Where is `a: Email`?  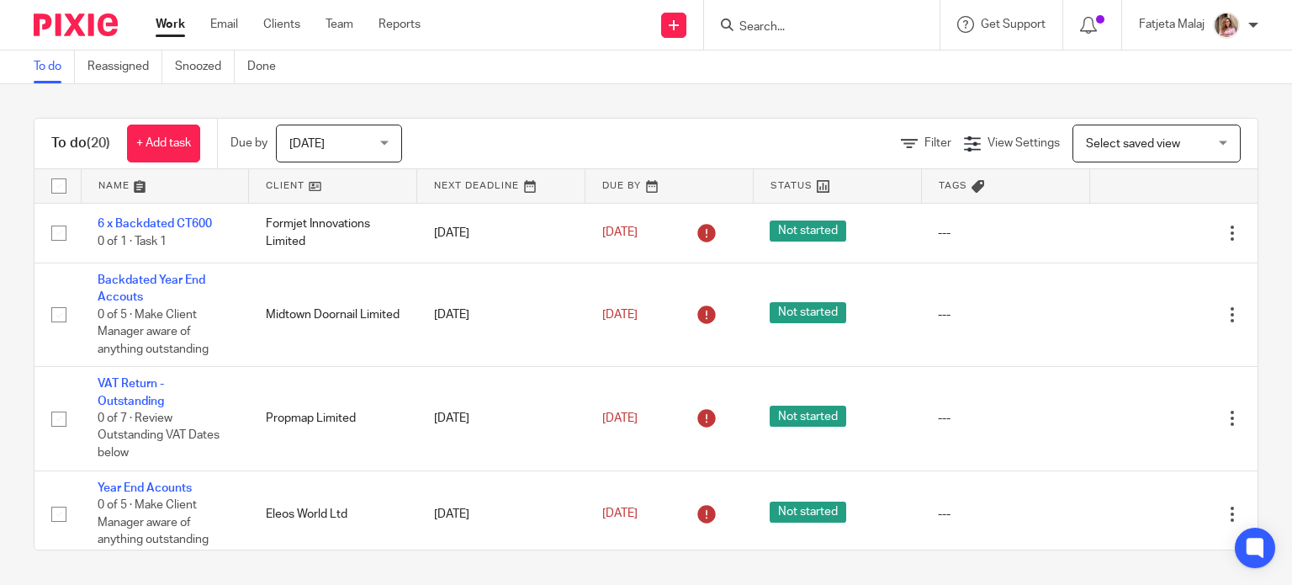 a: Email is located at coordinates (224, 24).